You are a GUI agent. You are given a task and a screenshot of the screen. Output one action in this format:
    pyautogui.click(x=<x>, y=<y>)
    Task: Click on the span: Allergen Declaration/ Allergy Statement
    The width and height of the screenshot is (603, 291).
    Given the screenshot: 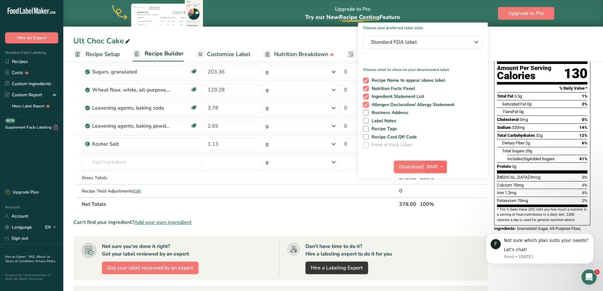 What is the action you would take?
    pyautogui.click(x=411, y=105)
    